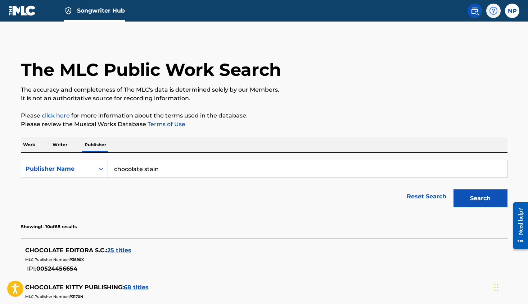  Describe the element at coordinates (57, 269) in the screenshot. I see `span: 00524456654` at that location.